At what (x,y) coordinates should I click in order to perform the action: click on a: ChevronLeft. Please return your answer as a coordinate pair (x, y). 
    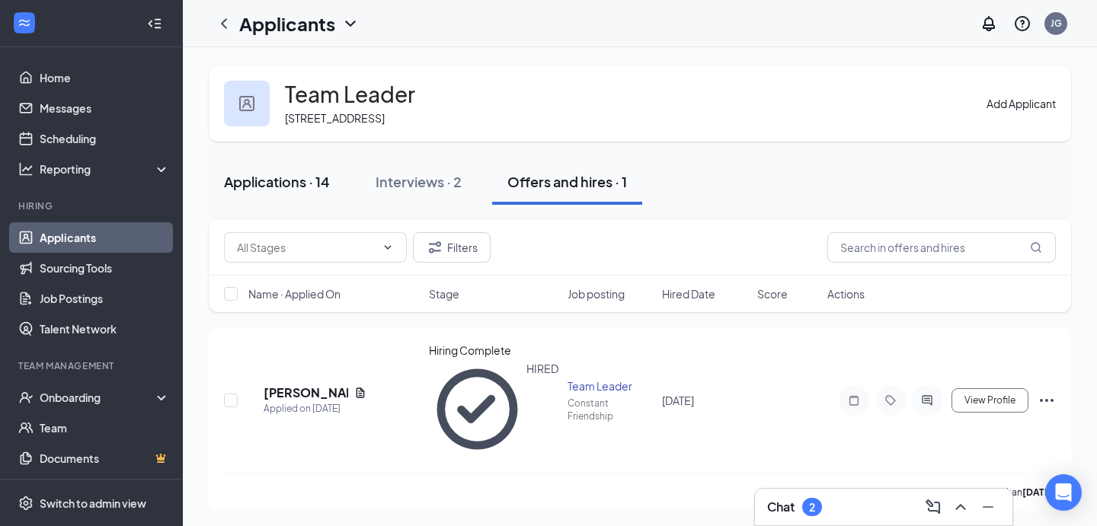
    Looking at the image, I should click on (224, 24).